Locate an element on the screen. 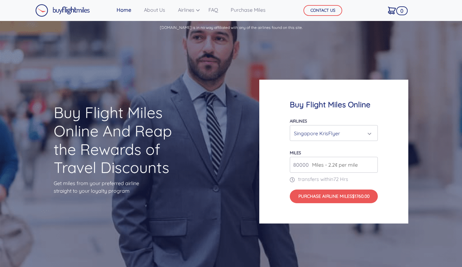  span: $1760.00 is located at coordinates (361, 196).